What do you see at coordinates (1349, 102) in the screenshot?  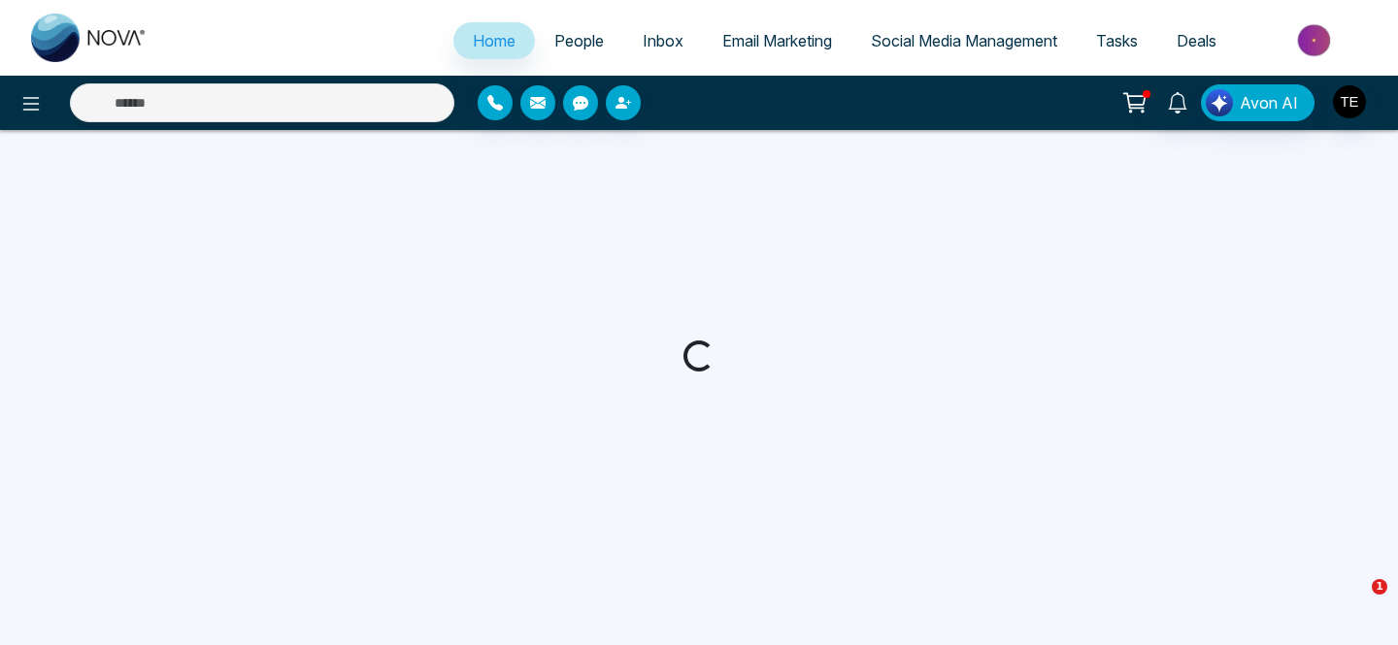 I see `img: User Avatar` at bounding box center [1349, 102].